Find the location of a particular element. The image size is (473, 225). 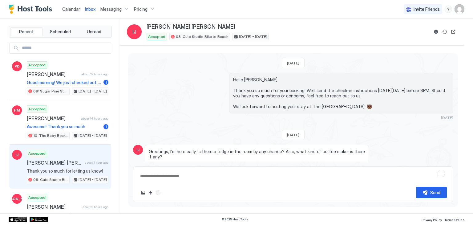

a: Host Tools Logo is located at coordinates (32, 9).